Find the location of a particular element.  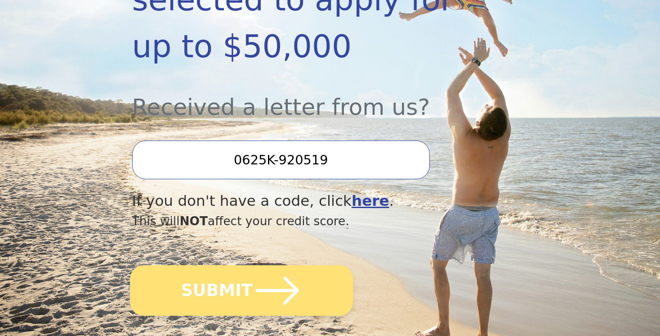

input: Enter your Offer Code: is located at coordinates (281, 160).